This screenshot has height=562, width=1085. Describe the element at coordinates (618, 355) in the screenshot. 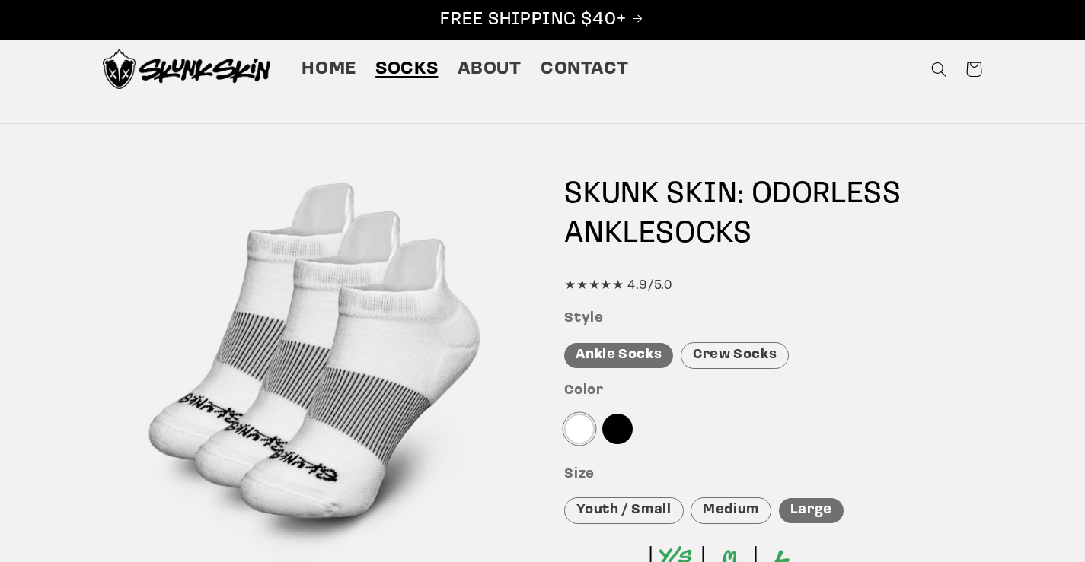

I see `div: Ankle Socks` at that location.